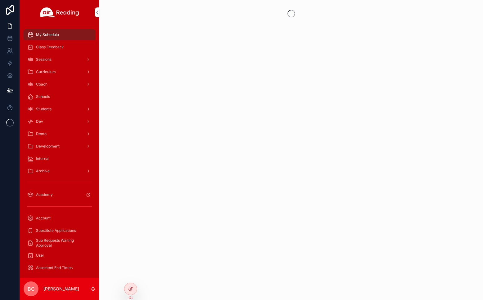  I want to click on span: Dev, so click(39, 122).